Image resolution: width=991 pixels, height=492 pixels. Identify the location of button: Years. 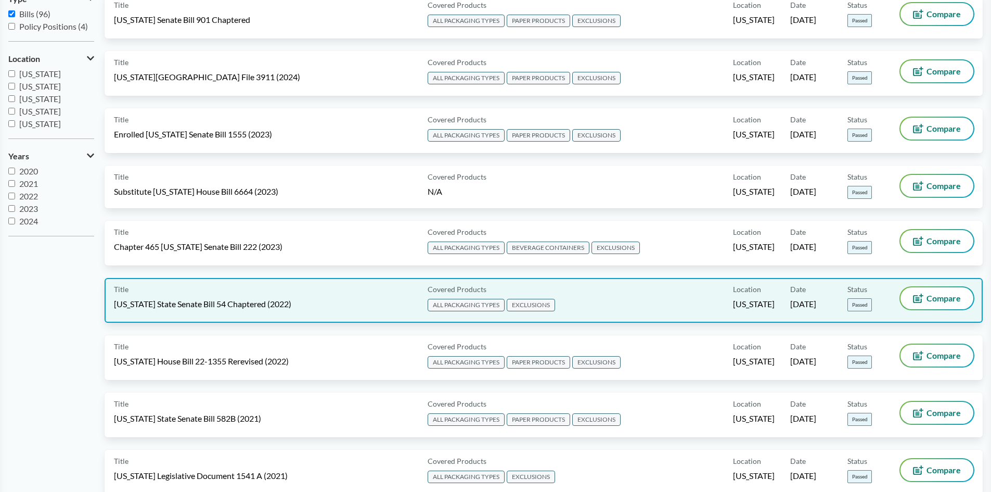
(51, 156).